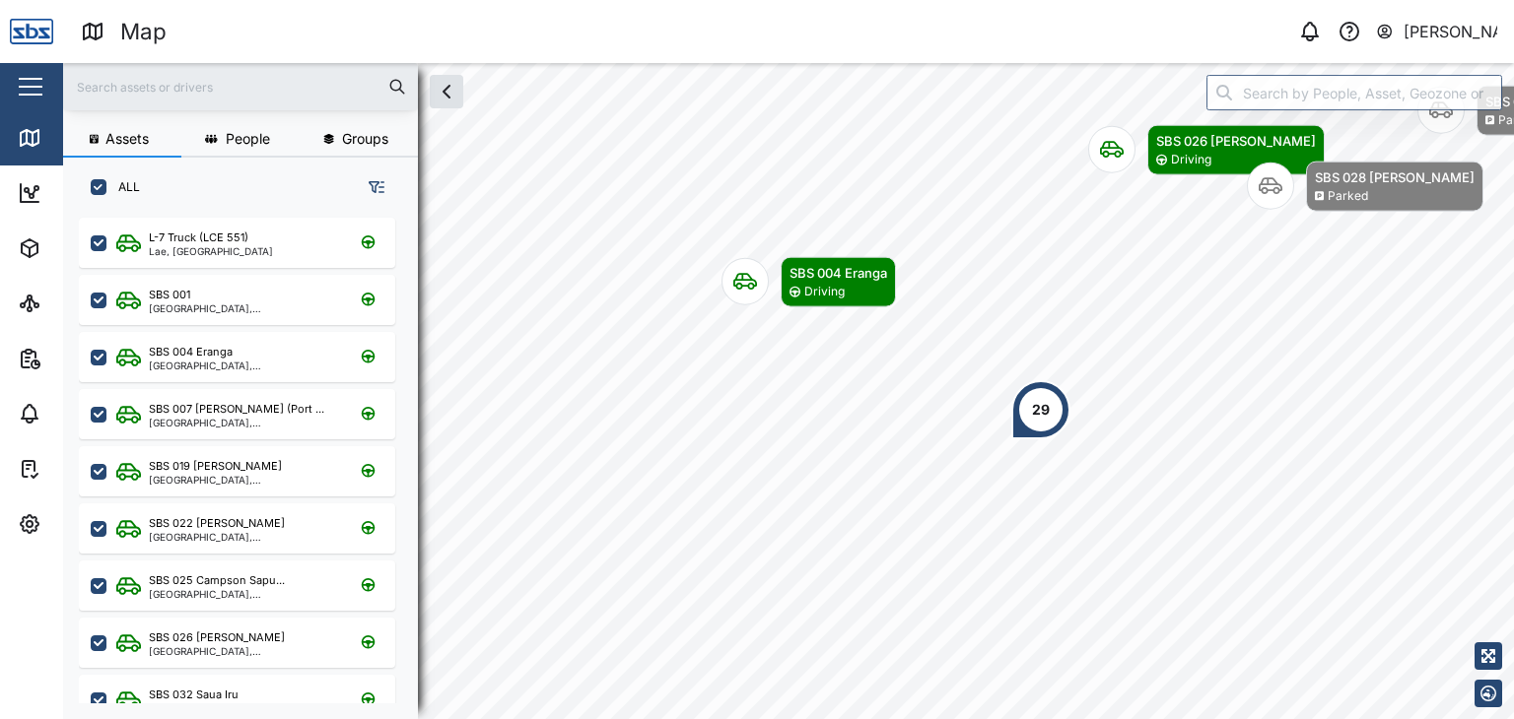 This screenshot has width=1514, height=719. I want to click on input: Search assets or drivers, so click(240, 87).